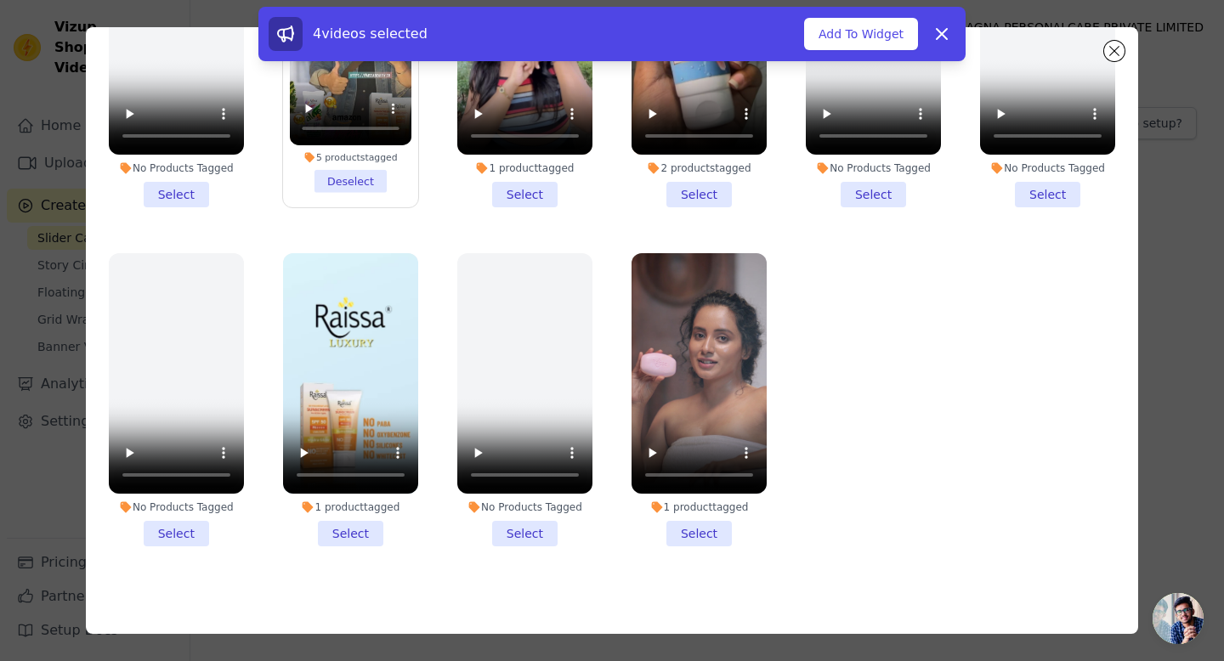 This screenshot has width=1224, height=661. I want to click on button: Add To Widget, so click(861, 34).